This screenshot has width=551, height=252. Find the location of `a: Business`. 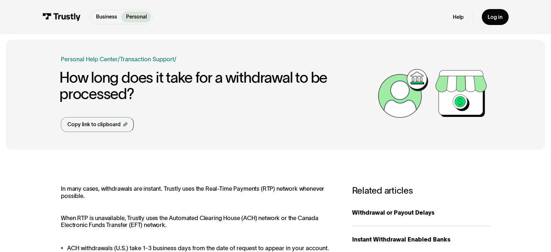

a: Business is located at coordinates (106, 17).